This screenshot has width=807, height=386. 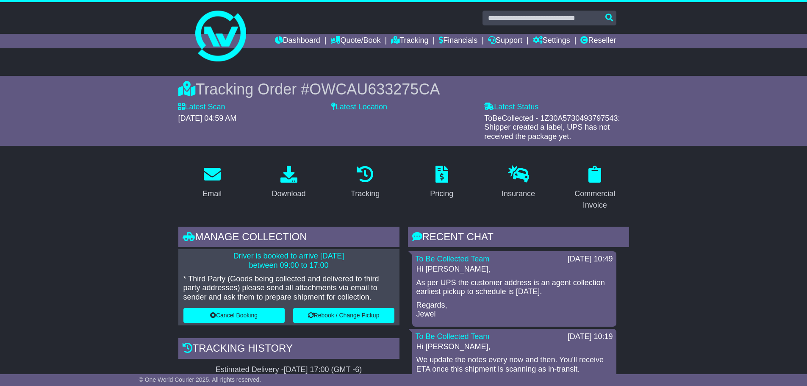 What do you see at coordinates (375, 89) in the screenshot?
I see `span: OWCAU633275CA` at bounding box center [375, 89].